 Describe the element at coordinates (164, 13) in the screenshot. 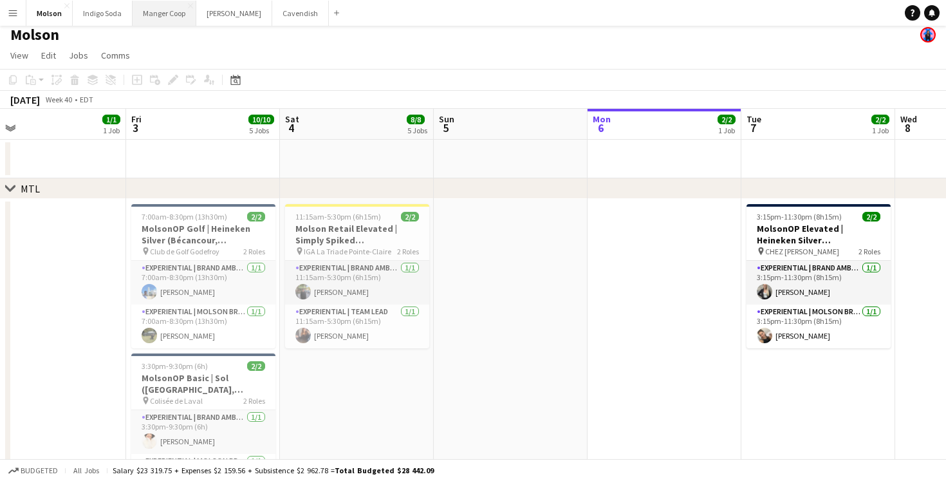

I see `button: Manger Coop` at that location.